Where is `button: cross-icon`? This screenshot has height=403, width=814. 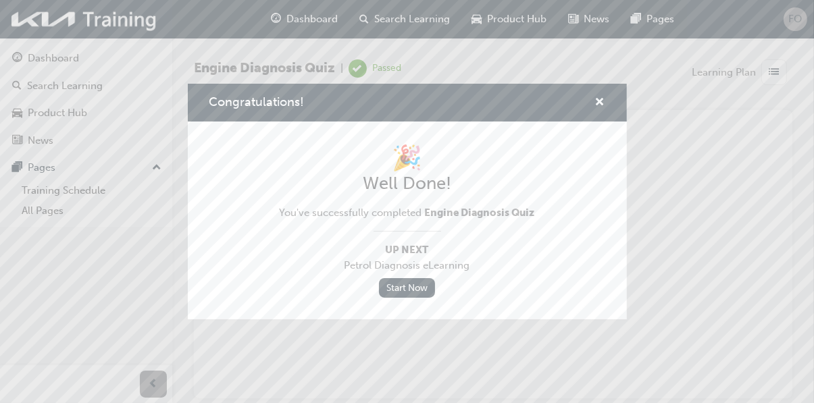 button: cross-icon is located at coordinates (600, 103).